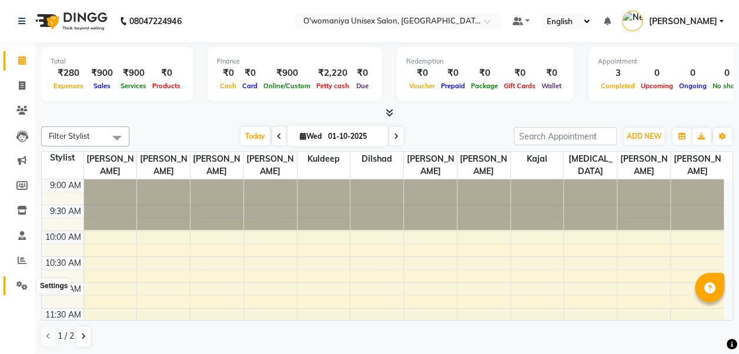 This screenshot has width=739, height=354. Describe the element at coordinates (63, 237) in the screenshot. I see `div: 10:00 AM` at that location.